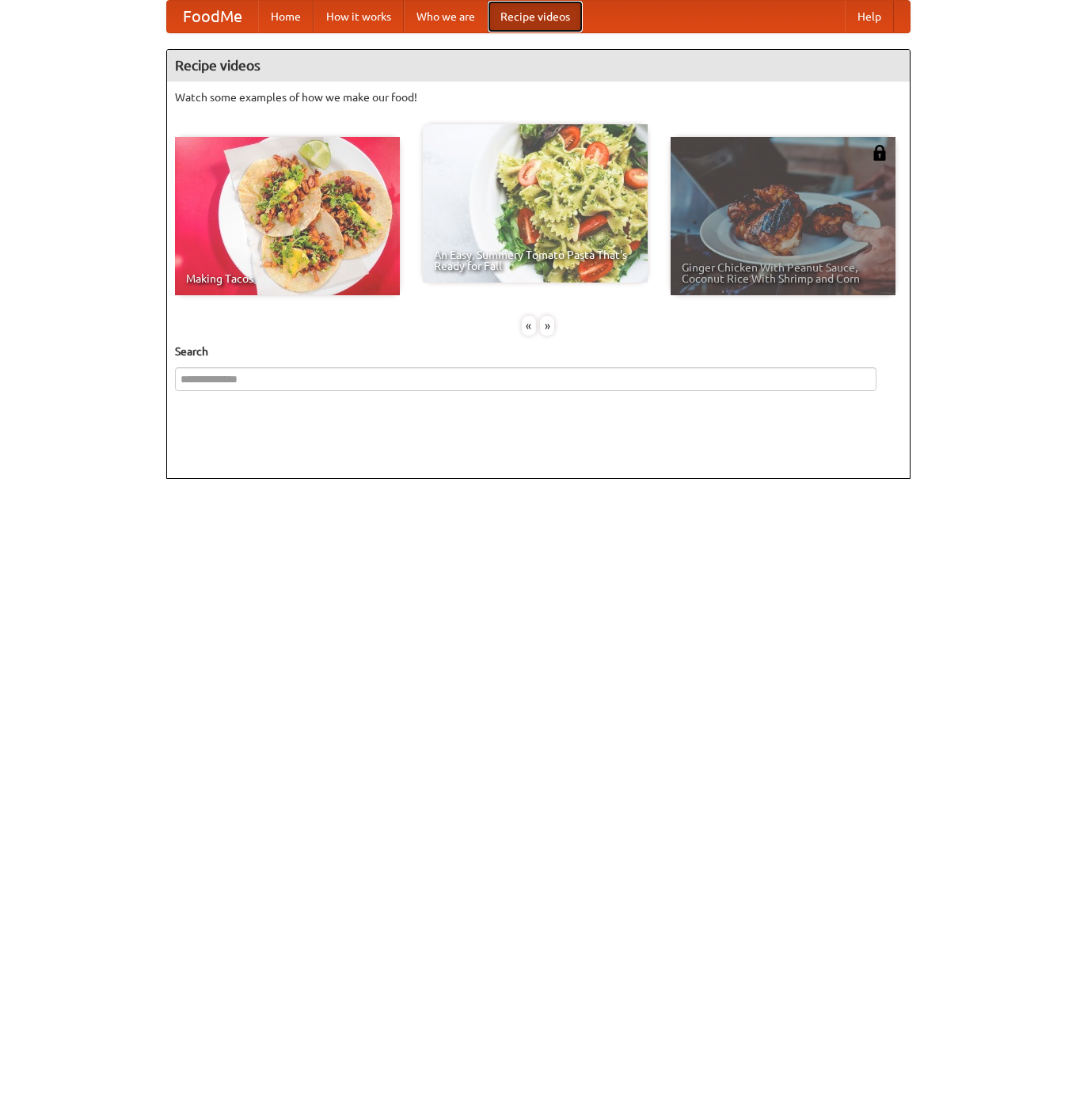  I want to click on span: Making Tacos, so click(287, 278).